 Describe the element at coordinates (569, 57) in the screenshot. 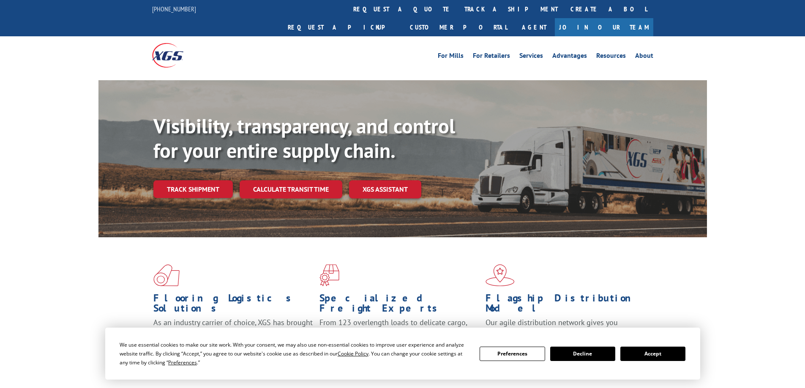

I see `a: Advantages` at that location.